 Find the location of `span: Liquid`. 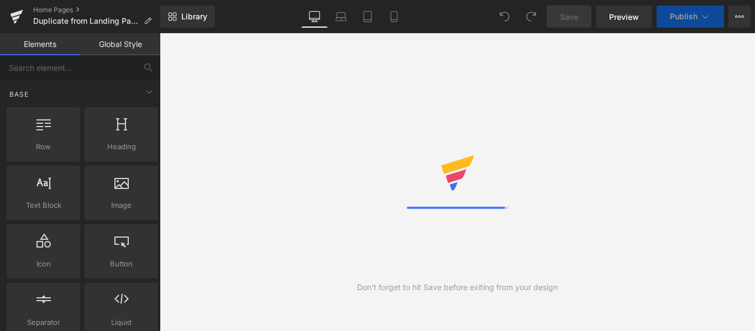

span: Liquid is located at coordinates (121, 322).